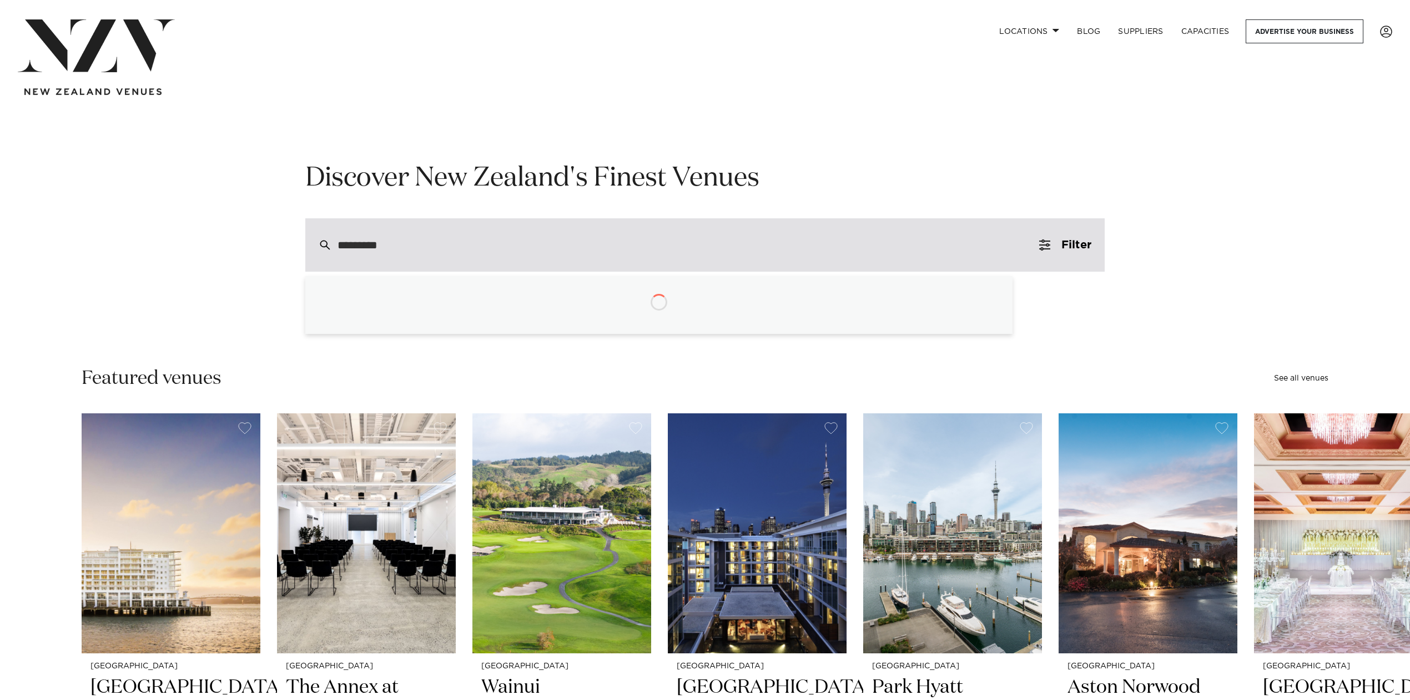  Describe the element at coordinates (1305, 31) in the screenshot. I see `a: Advertise your business` at that location.